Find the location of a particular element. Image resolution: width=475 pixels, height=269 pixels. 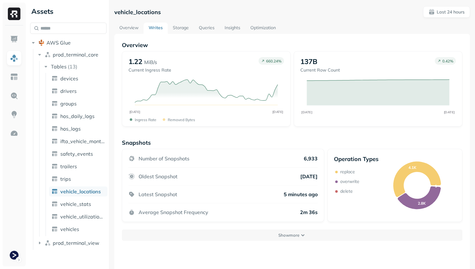

p: Operation Types is located at coordinates (356, 159).